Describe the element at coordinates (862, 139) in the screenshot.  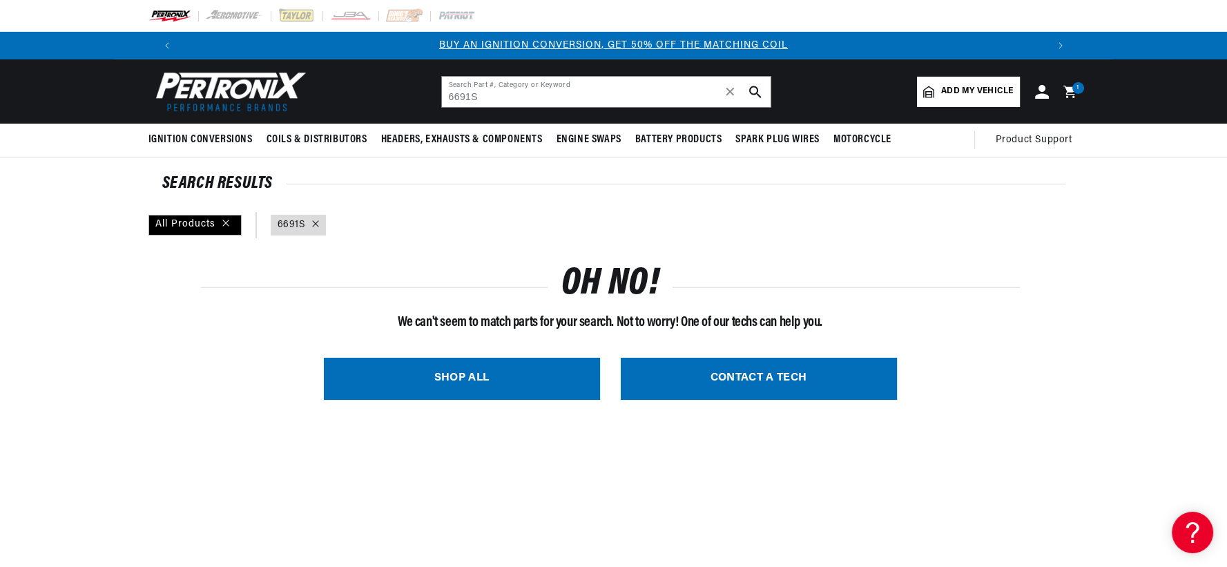
I see `summary: Motorcycle` at that location.